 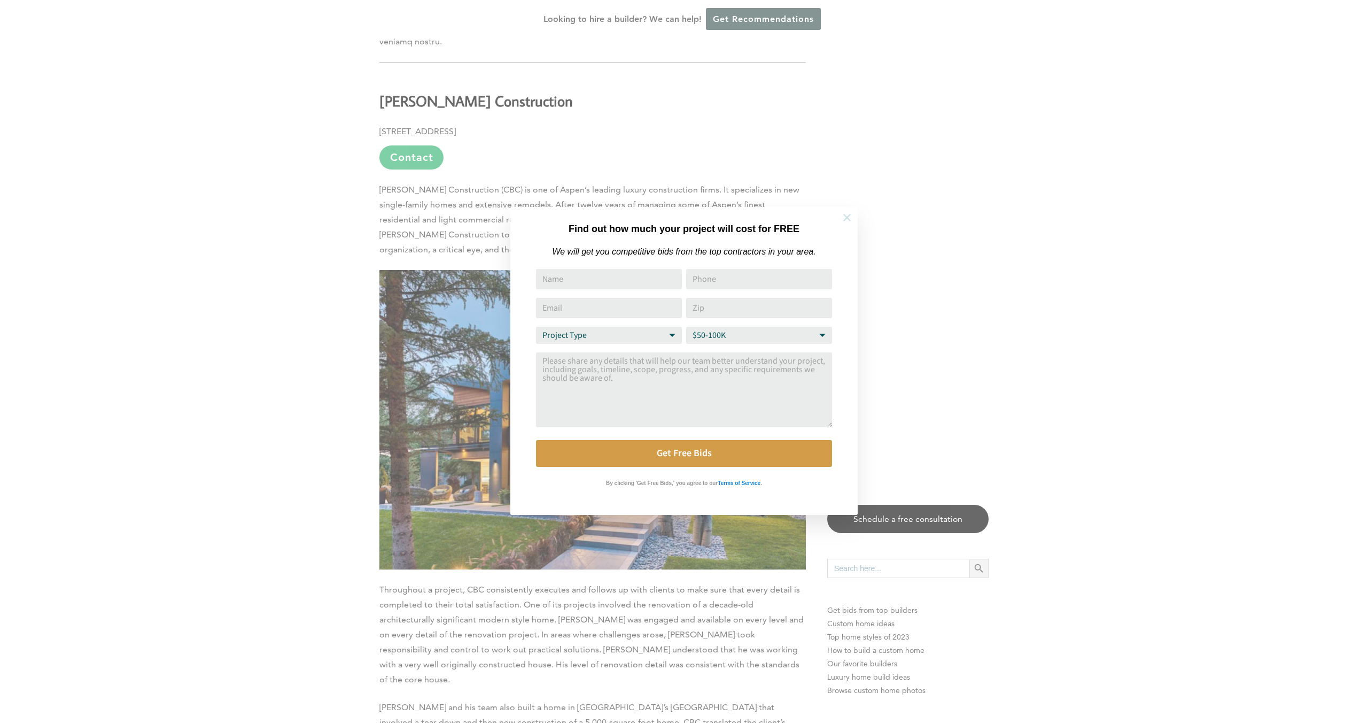 I want to click on strong: By clicking 'Get Free Bids,' you agree to our, so click(x=662, y=483).